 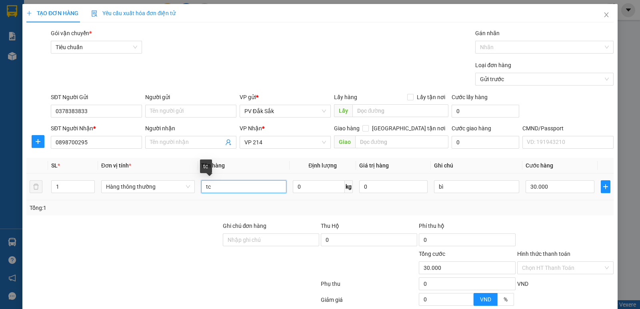 What do you see at coordinates (191, 97) in the screenshot?
I see `div: Người gửi` at bounding box center [191, 97].